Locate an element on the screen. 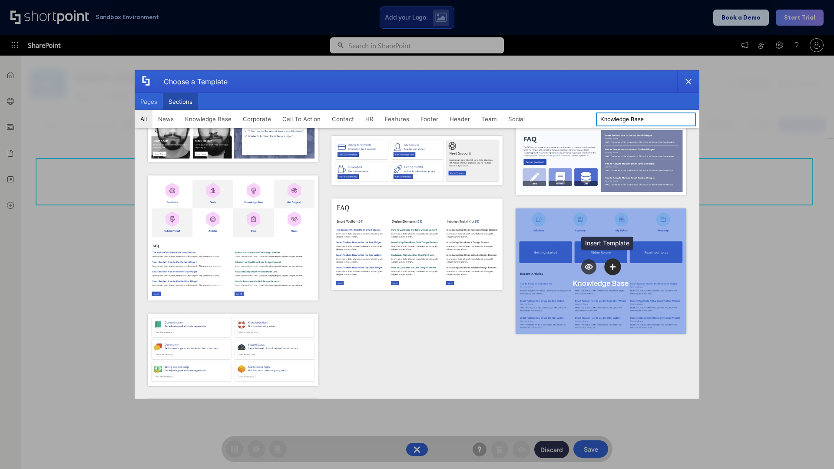  button: Team is located at coordinates (489, 119).